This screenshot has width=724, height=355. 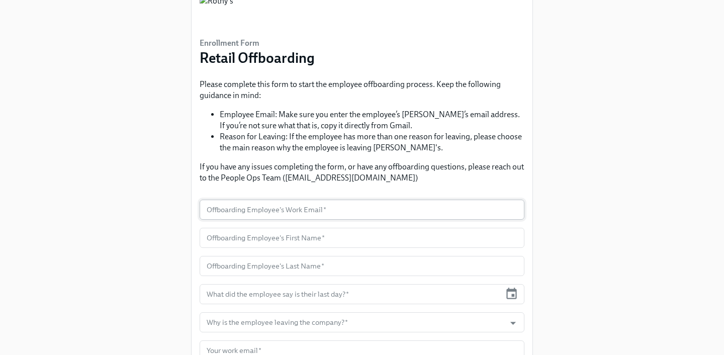 I want to click on h3: Retail Offboarding, so click(x=257, y=58).